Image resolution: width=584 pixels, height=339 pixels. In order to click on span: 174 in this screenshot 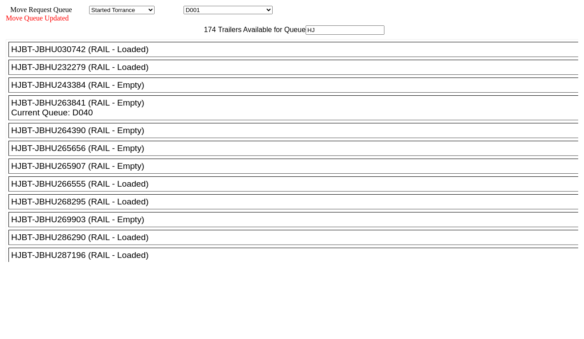, I will do `click(208, 29)`.